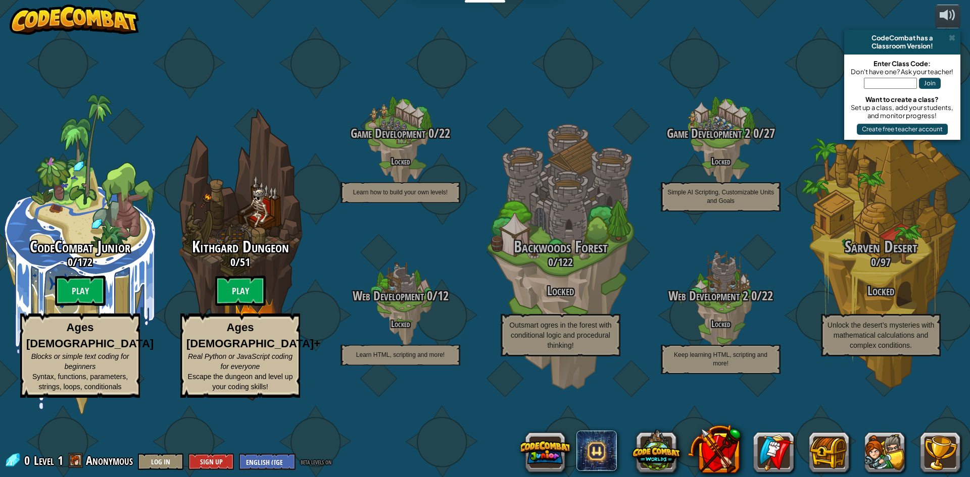  I want to click on span: Learn how to build your own levels!, so click(400, 193).